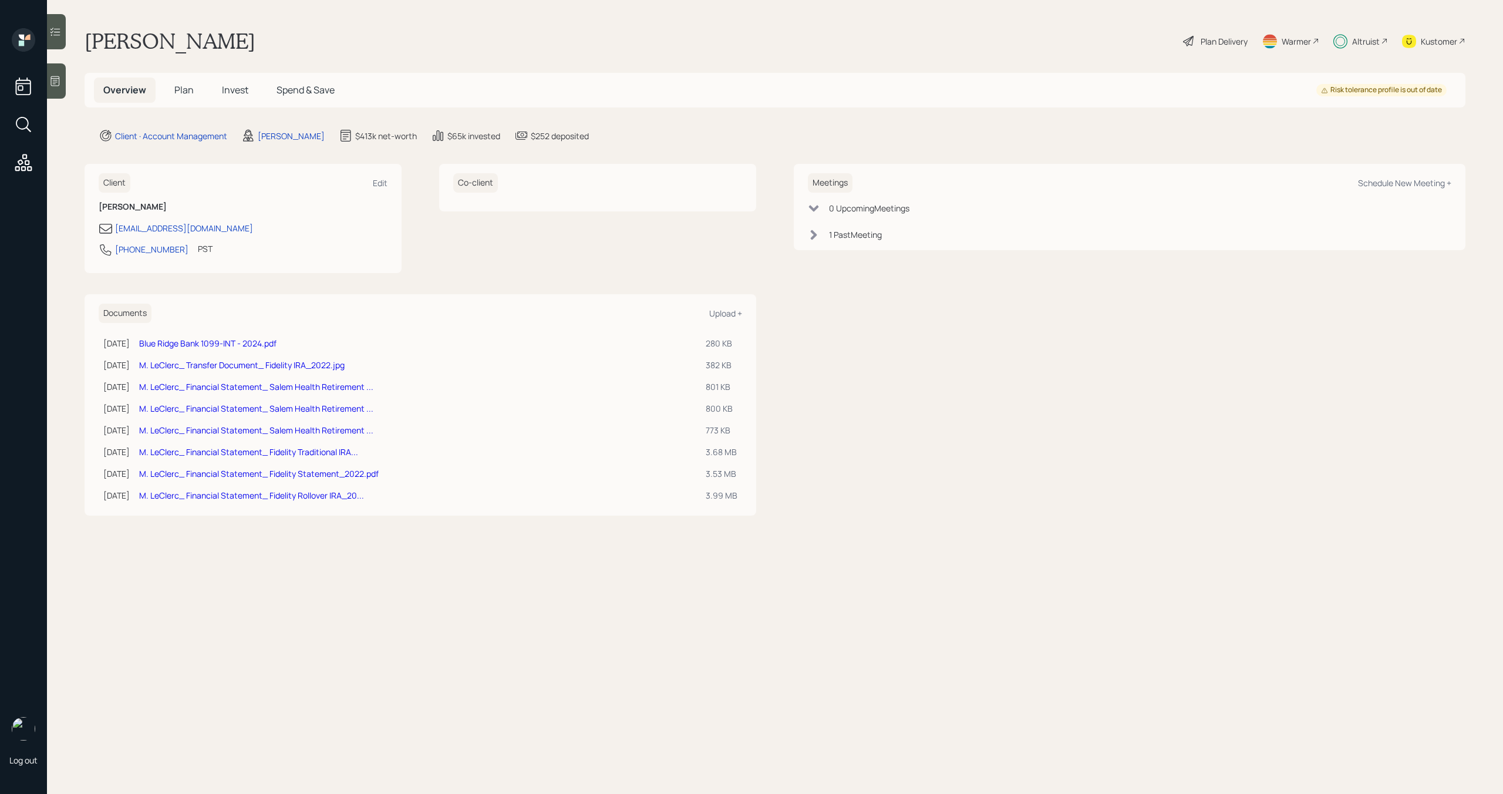 The image size is (1503, 794). I want to click on span: Overview, so click(124, 90).